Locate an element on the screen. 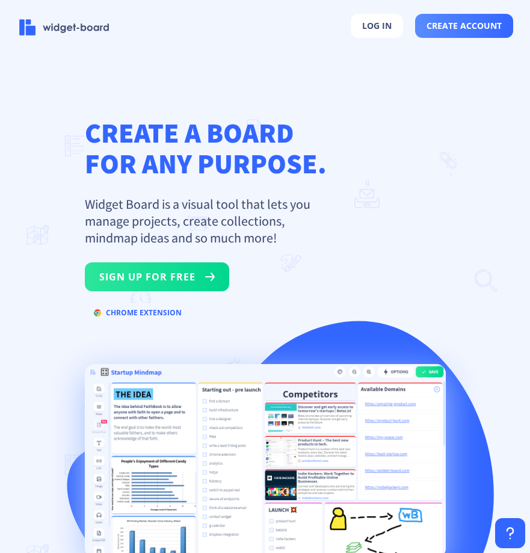 This screenshot has width=530, height=553. button: sign up for free is located at coordinates (157, 277).